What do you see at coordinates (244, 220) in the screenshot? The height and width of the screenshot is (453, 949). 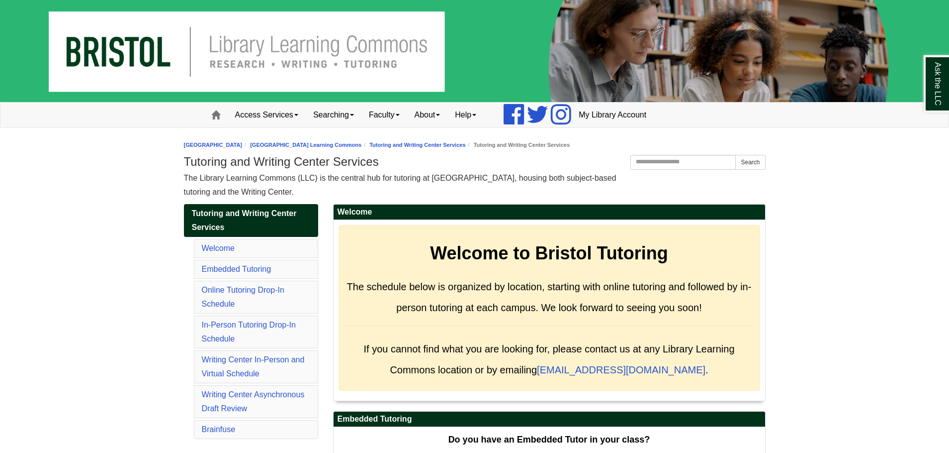 I see `span: Tutoring and Writing Center Services` at bounding box center [244, 220].